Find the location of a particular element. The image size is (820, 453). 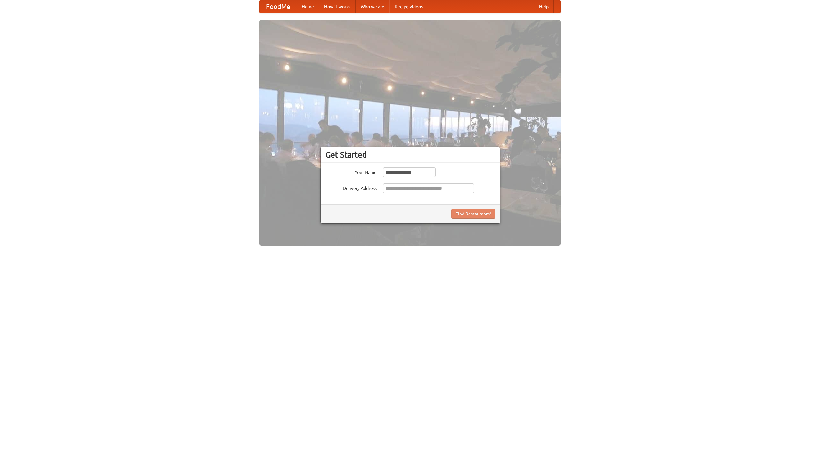

a: Recipe videos is located at coordinates (409, 7).